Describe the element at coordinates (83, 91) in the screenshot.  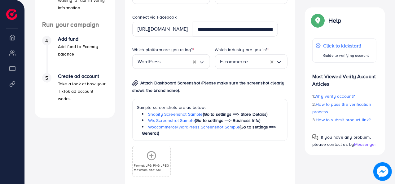
I see `p: Take a look at how your TikTok ad account works.` at that location.